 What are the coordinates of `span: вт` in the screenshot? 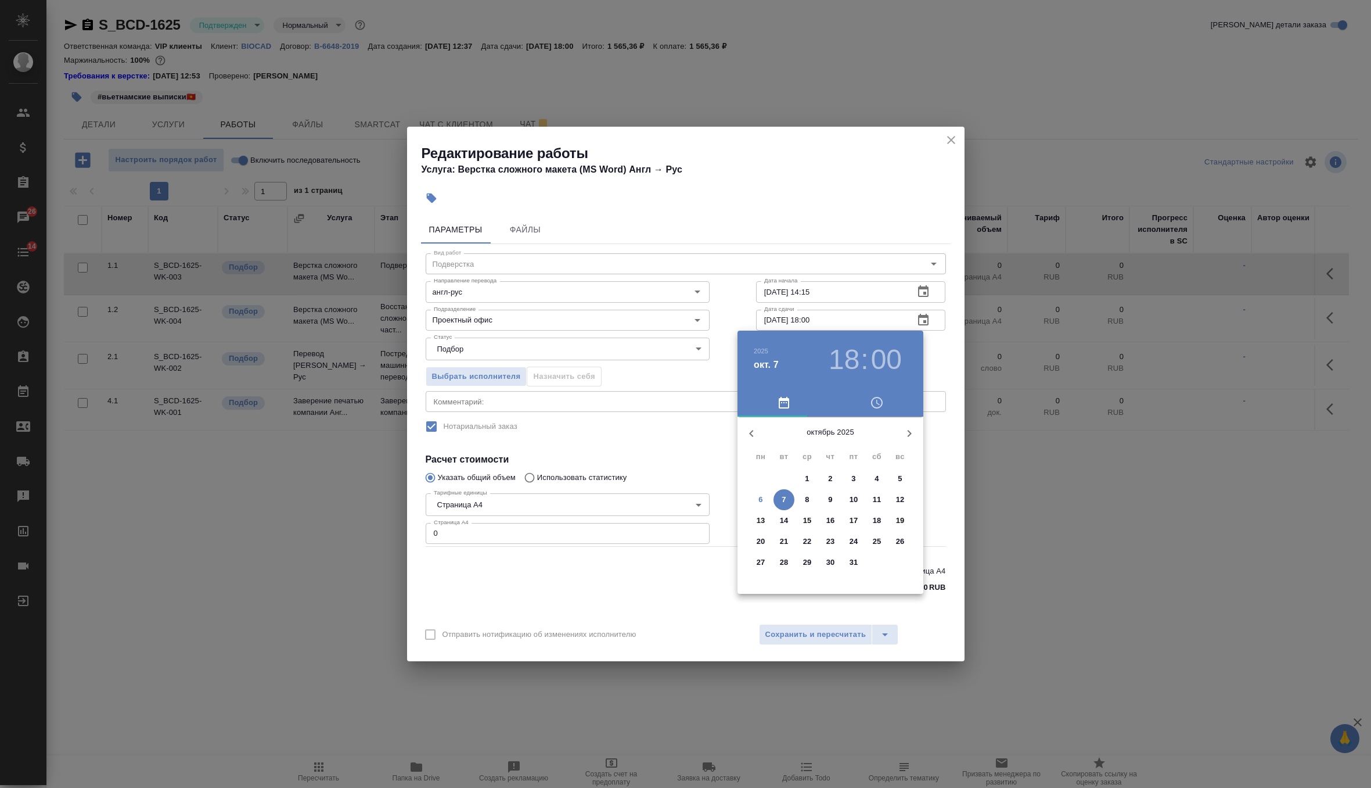 It's located at (784, 457).